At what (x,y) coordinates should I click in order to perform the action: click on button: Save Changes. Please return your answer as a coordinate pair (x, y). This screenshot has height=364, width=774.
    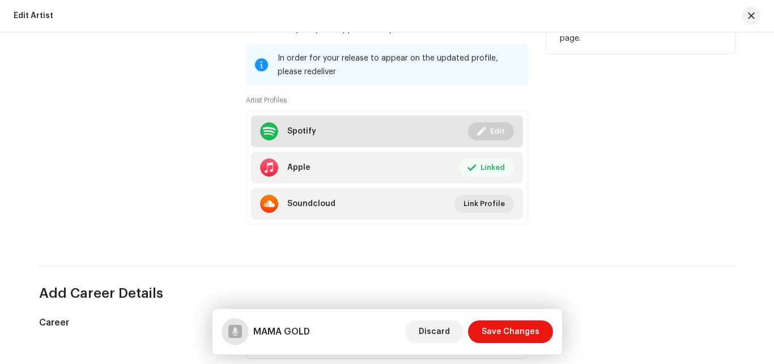
    Looking at the image, I should click on (511, 332).